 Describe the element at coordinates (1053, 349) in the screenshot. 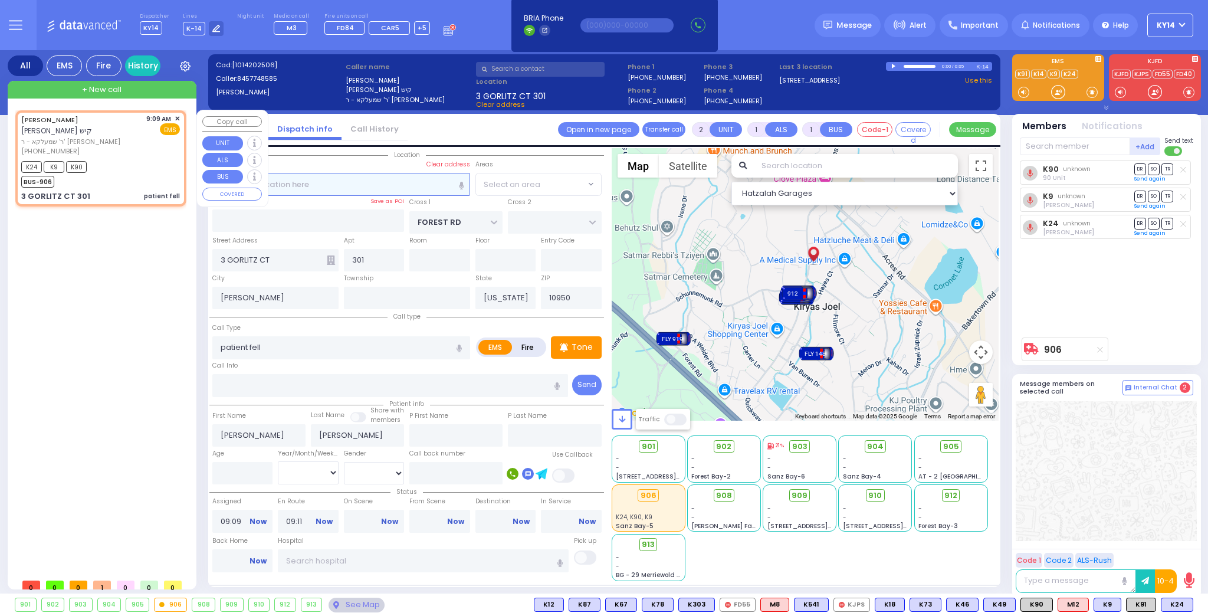

I see `a: 906` at that location.